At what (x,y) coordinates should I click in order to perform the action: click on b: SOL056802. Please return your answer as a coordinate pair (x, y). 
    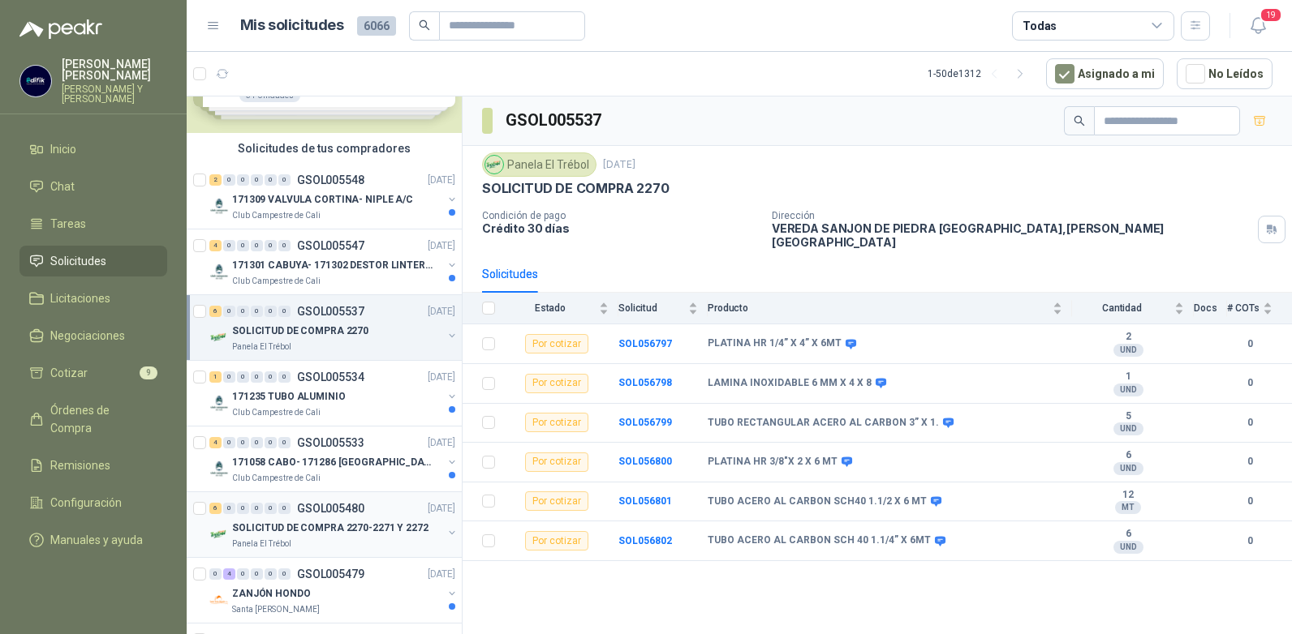
    Looking at the image, I should click on (645, 541).